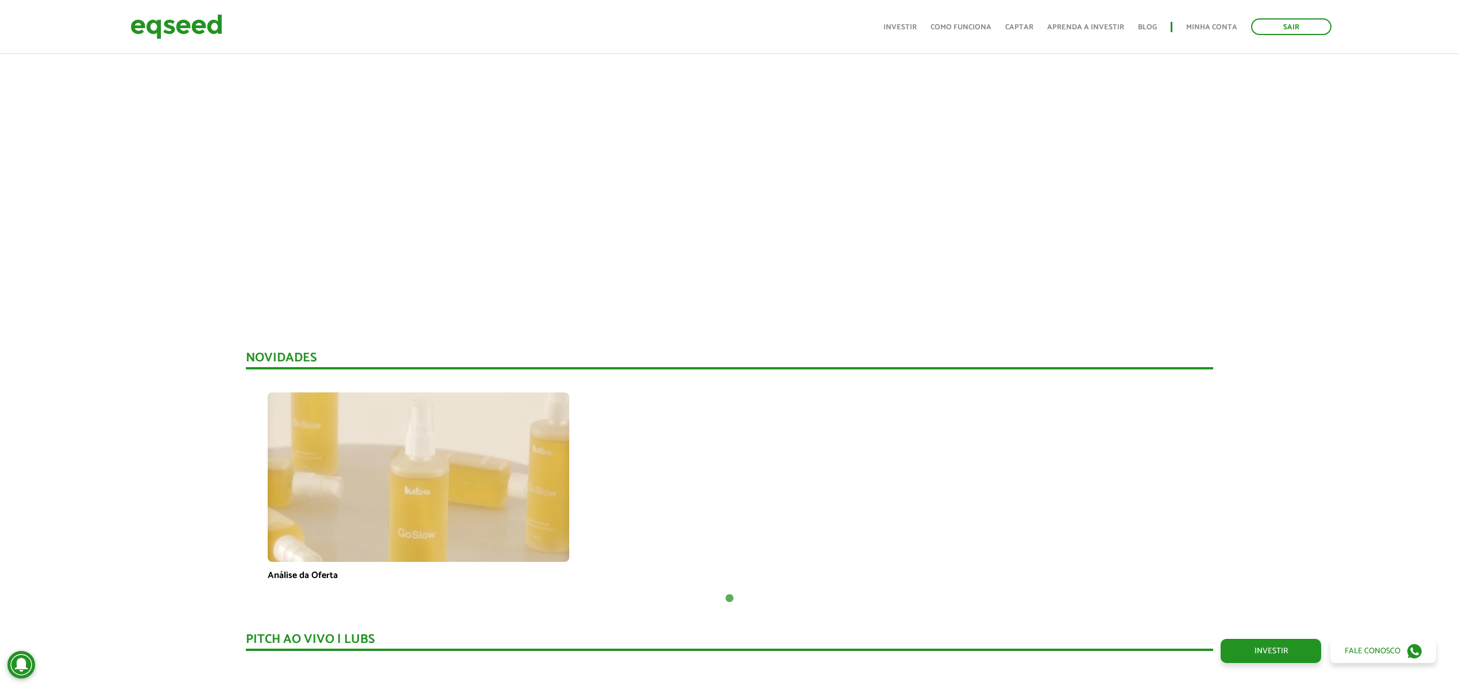 The image size is (1459, 686). Describe the element at coordinates (729, 360) in the screenshot. I see `div: Novidades` at that location.